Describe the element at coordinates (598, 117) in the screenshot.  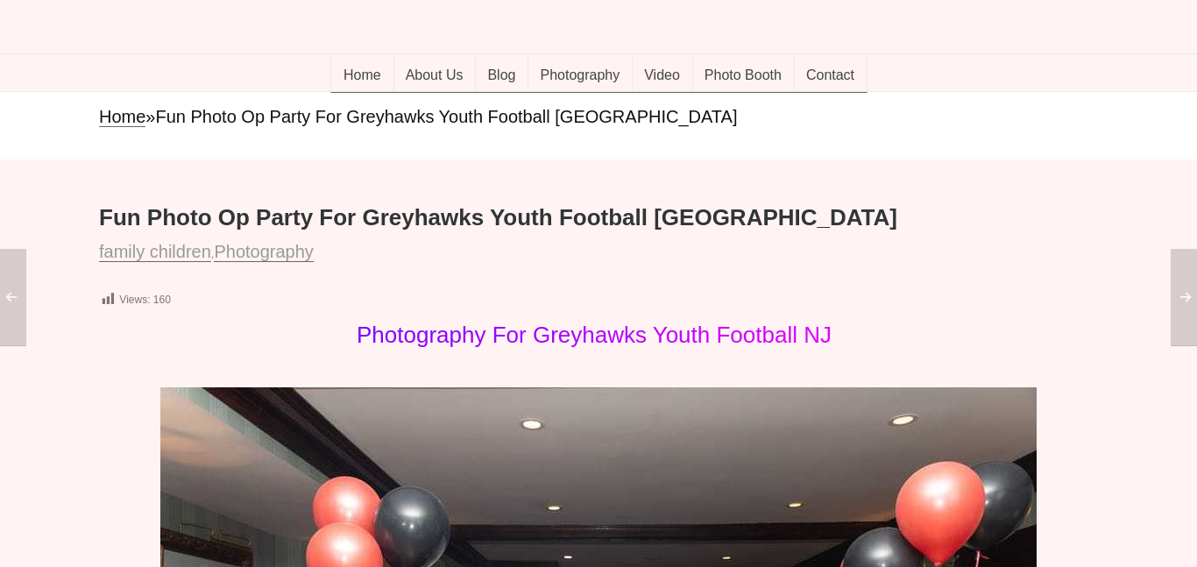
I see `nav: breadcrumbs` at that location.